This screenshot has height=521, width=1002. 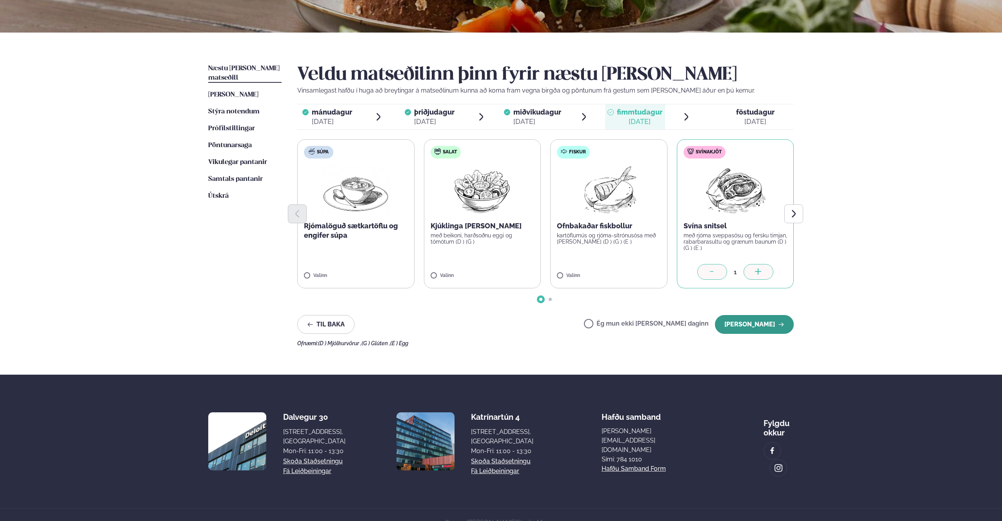 What do you see at coordinates (238, 162) in the screenshot?
I see `span: Vikulegar pantanir` at bounding box center [238, 162].